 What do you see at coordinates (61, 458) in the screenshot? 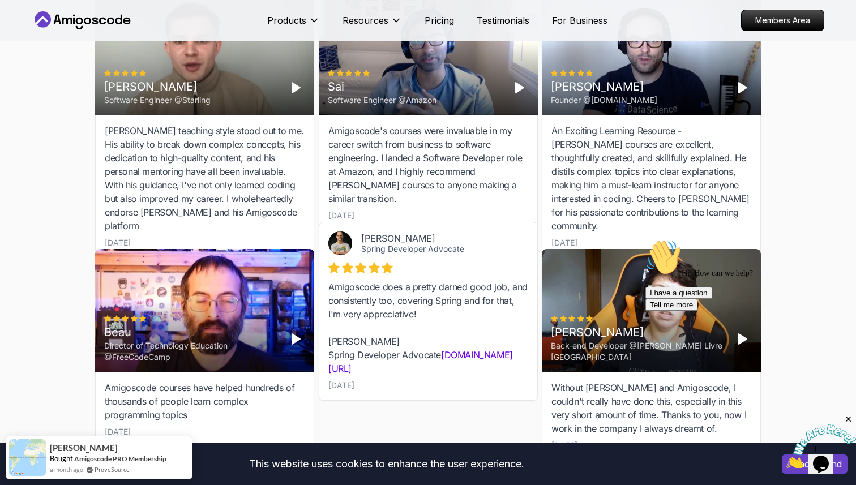
I see `span: Bought` at bounding box center [61, 458].